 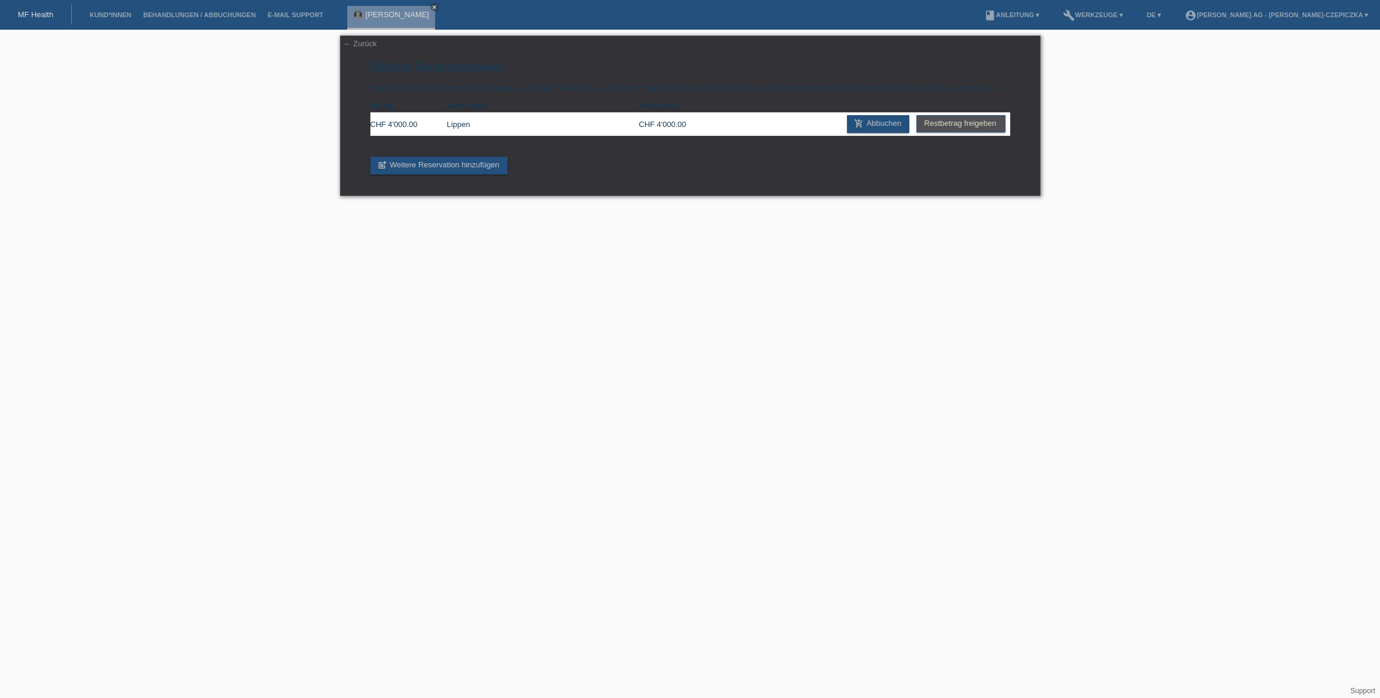 What do you see at coordinates (408, 106) in the screenshot?
I see `th: Betrag` at bounding box center [408, 106].